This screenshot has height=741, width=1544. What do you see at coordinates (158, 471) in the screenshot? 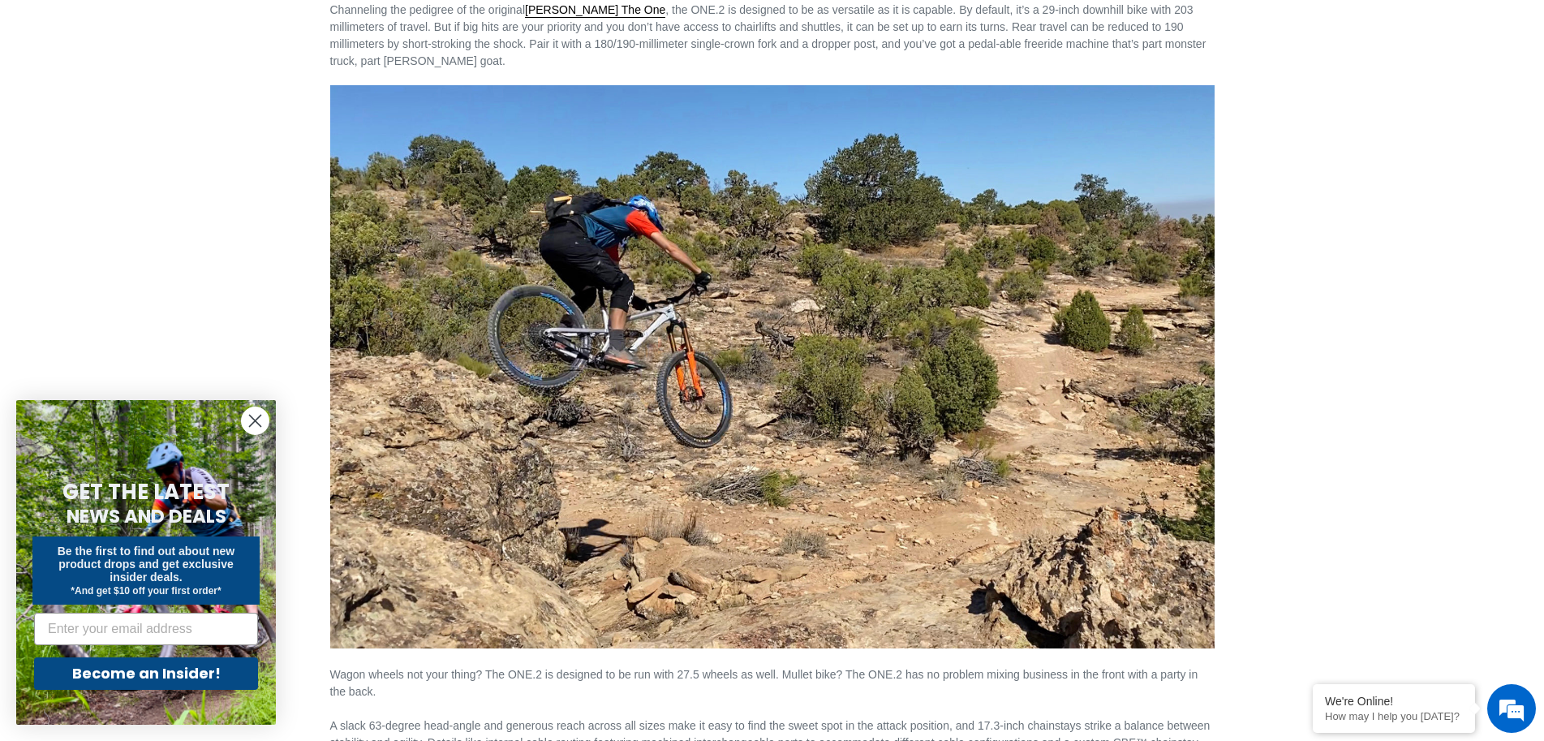
I see `textarea: Type your message and hit 'Enter'` at bounding box center [158, 471].